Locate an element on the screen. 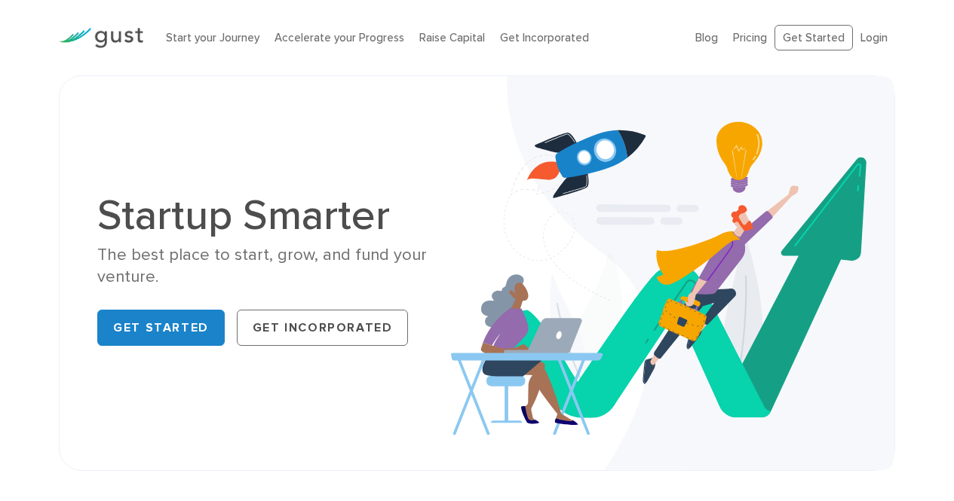 This screenshot has width=954, height=501. img: Gust Logo is located at coordinates (101, 38).